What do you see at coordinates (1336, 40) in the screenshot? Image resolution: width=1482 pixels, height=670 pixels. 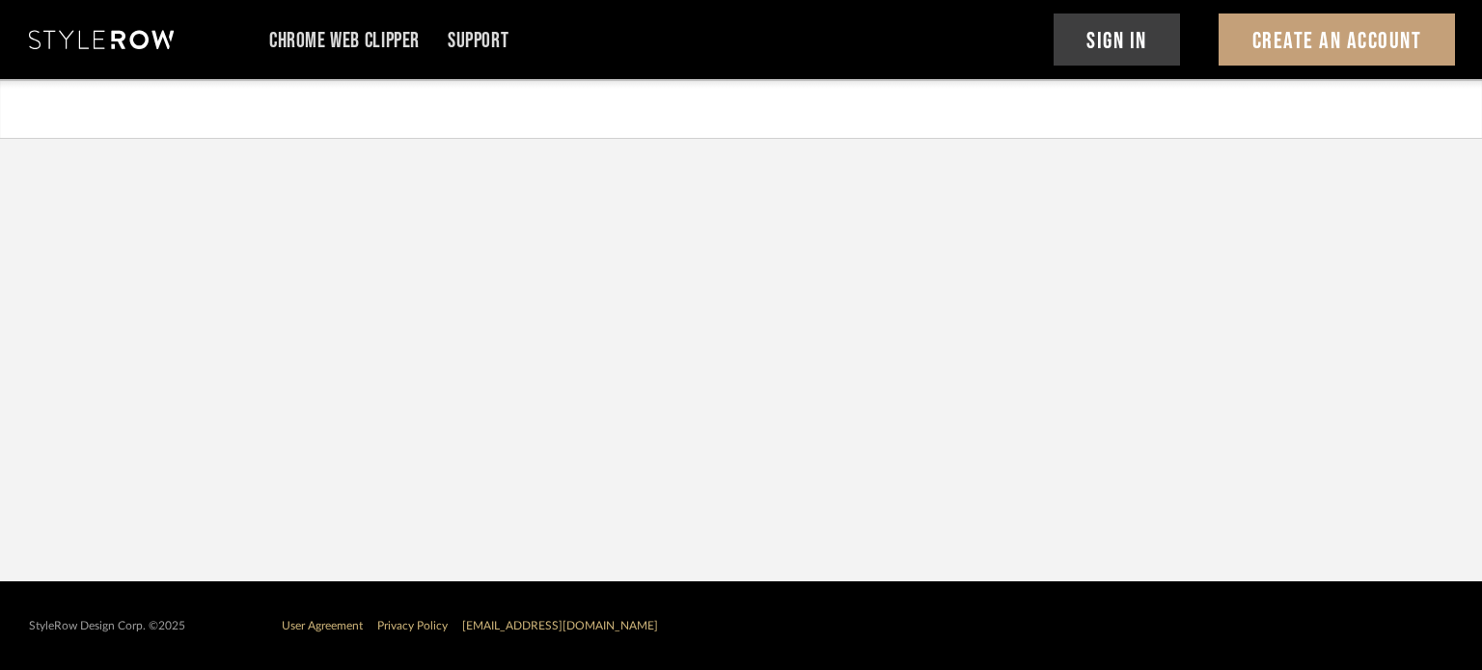 I see `button: Create An Account` at bounding box center [1336, 40].